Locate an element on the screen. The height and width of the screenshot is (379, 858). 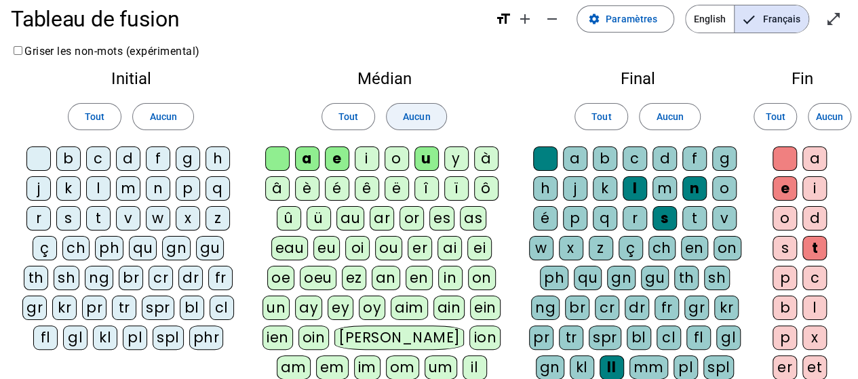
div: an is located at coordinates (386, 278).